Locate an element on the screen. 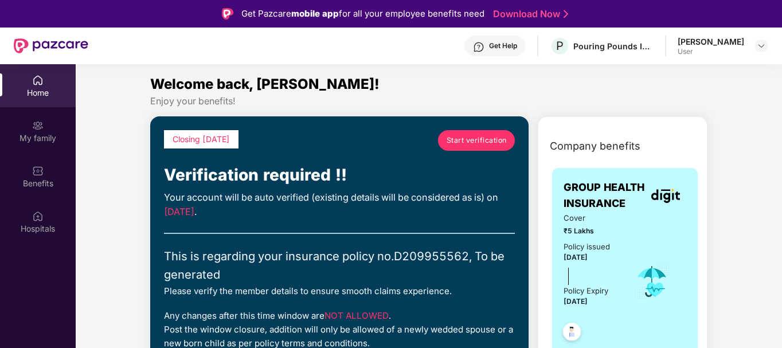  div: Please verify the member details to ensure smooth claims experience. is located at coordinates (339, 291).